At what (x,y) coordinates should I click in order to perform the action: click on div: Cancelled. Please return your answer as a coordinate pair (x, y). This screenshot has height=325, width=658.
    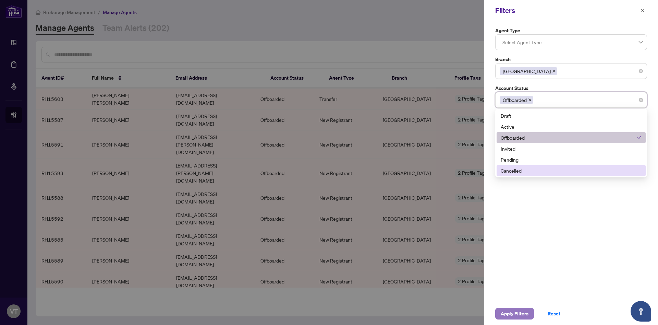
    Looking at the image, I should click on (571, 170).